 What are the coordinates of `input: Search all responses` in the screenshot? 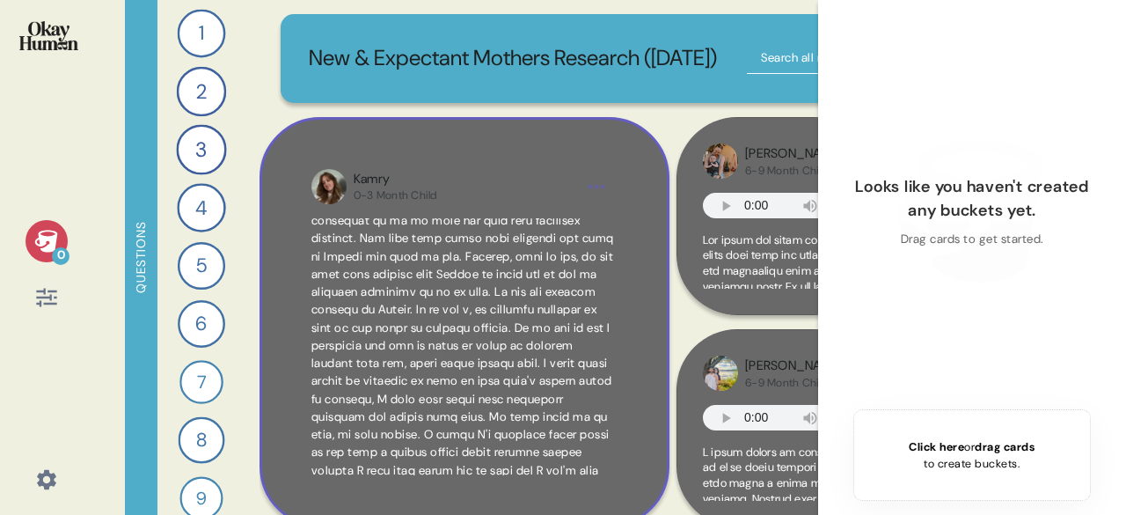 It's located at (857, 58).